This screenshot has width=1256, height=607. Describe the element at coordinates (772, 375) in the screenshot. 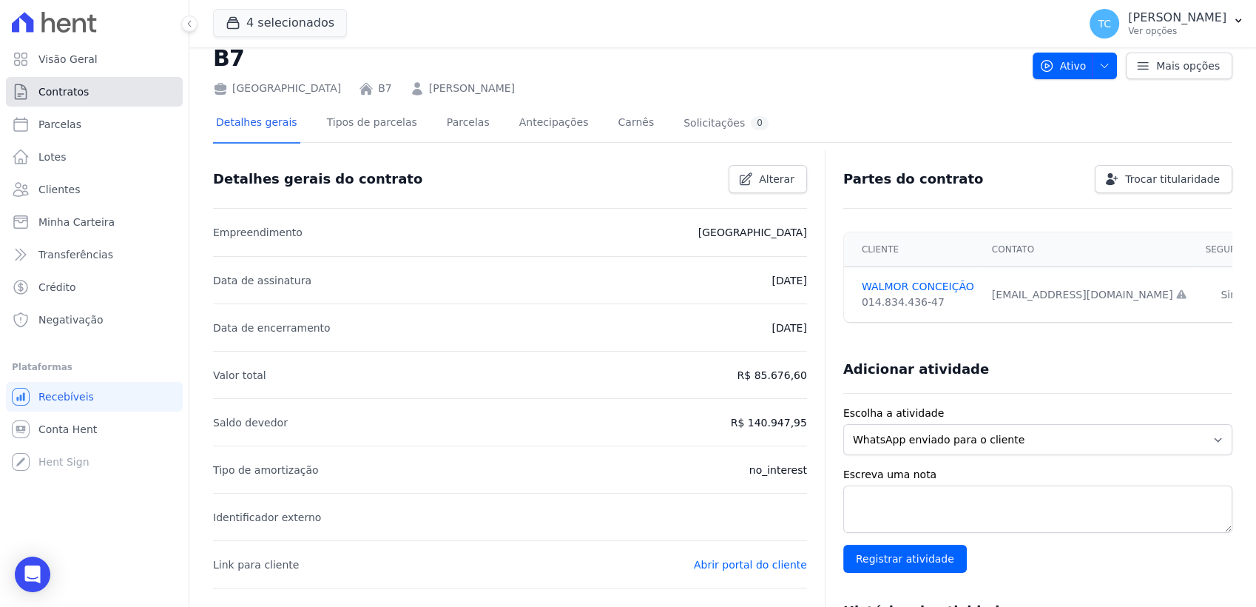

I see `p: R$ 85.676,60` at that location.